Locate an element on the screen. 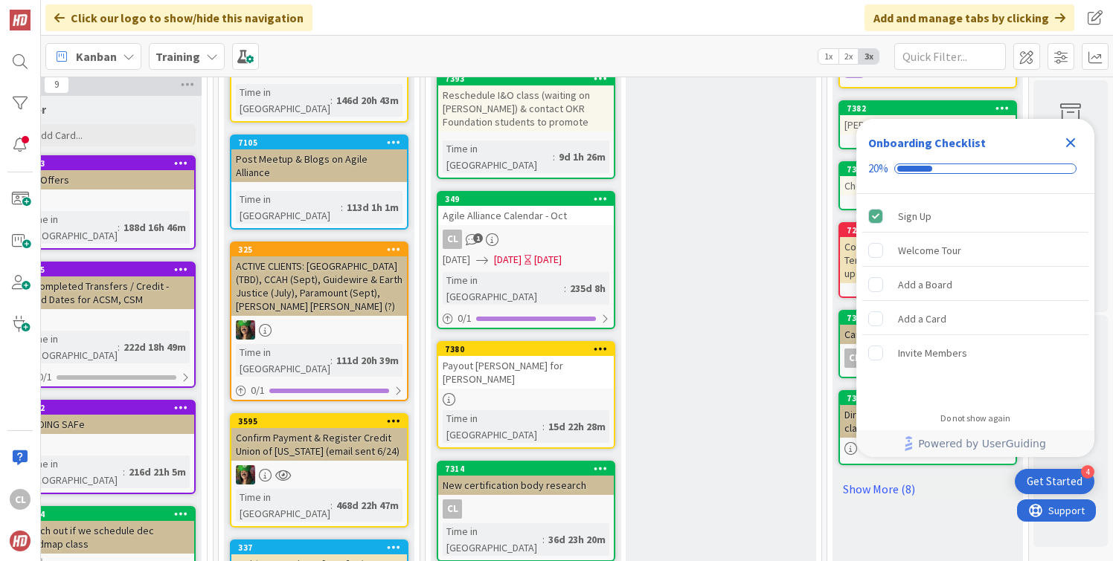 This screenshot has width=1113, height=561. div: 7314 is located at coordinates (526, 469).